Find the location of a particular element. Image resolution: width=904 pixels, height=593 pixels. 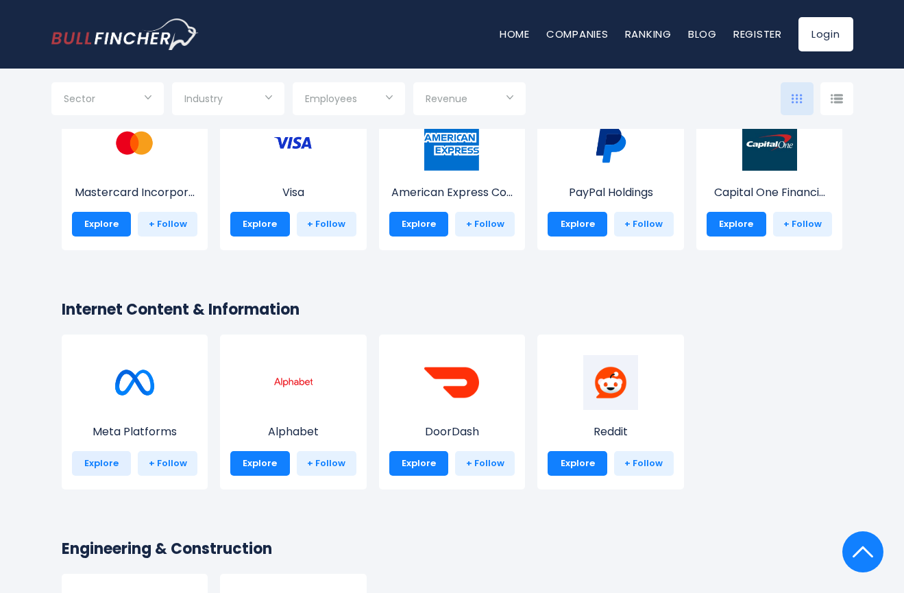

h2: Engineering & Construction is located at coordinates (452, 548).